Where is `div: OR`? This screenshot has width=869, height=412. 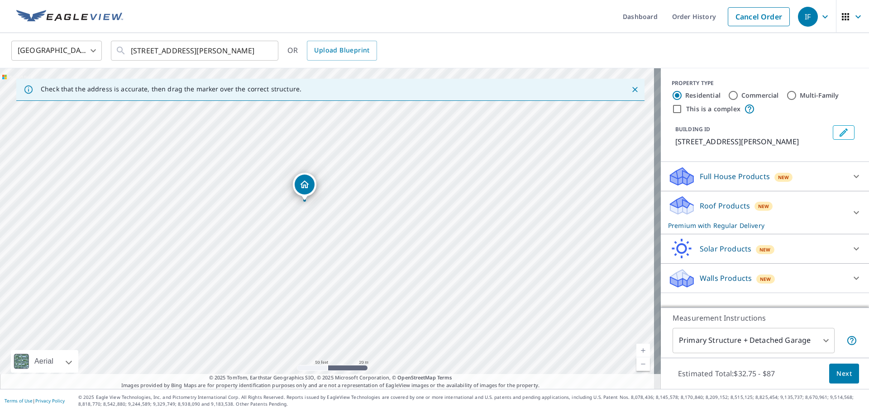 div: OR is located at coordinates (332, 51).